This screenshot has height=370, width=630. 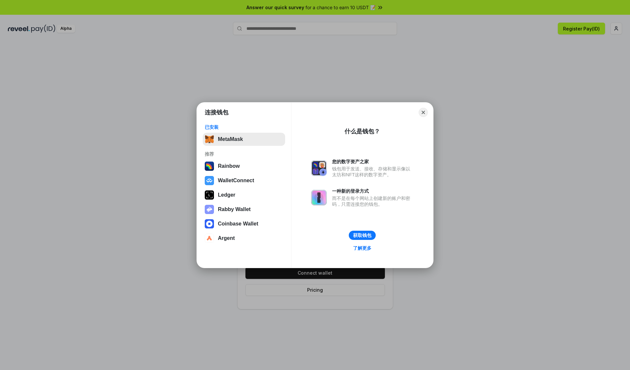 What do you see at coordinates (236, 181) in the screenshot?
I see `div: WalletConnect` at bounding box center [236, 181].